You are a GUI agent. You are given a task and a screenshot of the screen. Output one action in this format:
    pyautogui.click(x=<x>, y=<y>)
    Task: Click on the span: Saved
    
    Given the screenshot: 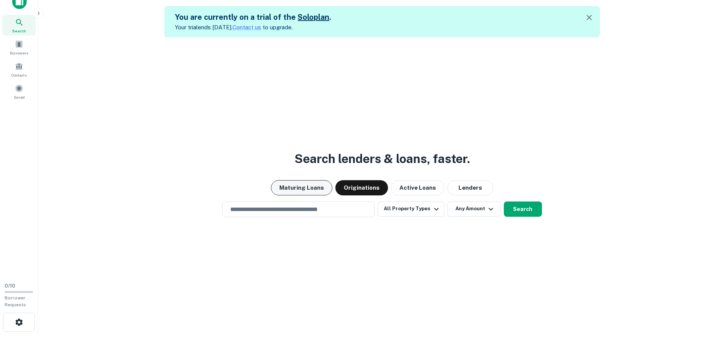 What is the action you would take?
    pyautogui.click(x=19, y=97)
    